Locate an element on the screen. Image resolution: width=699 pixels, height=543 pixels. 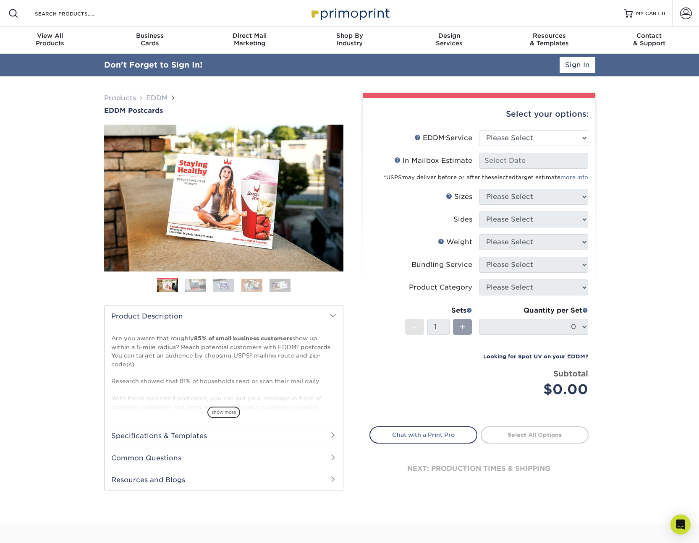
div: Sides is located at coordinates (463, 220).